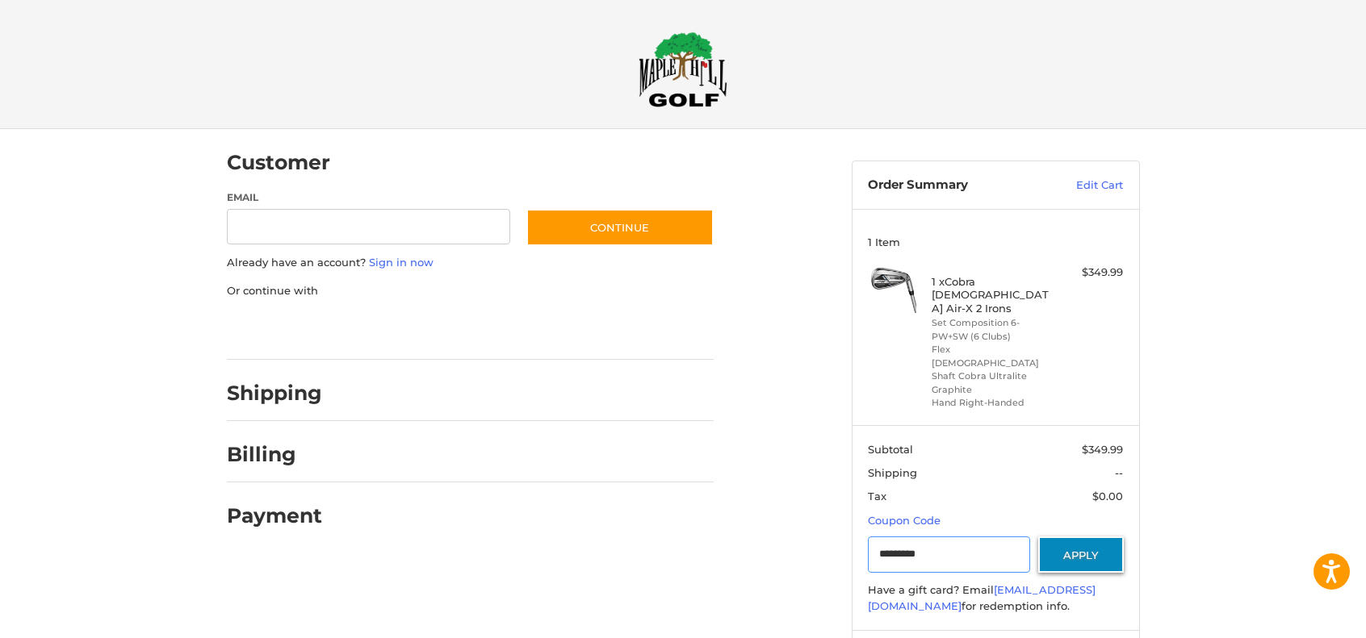  What do you see at coordinates (1081, 554) in the screenshot?
I see `button: Apply` at bounding box center [1081, 554].